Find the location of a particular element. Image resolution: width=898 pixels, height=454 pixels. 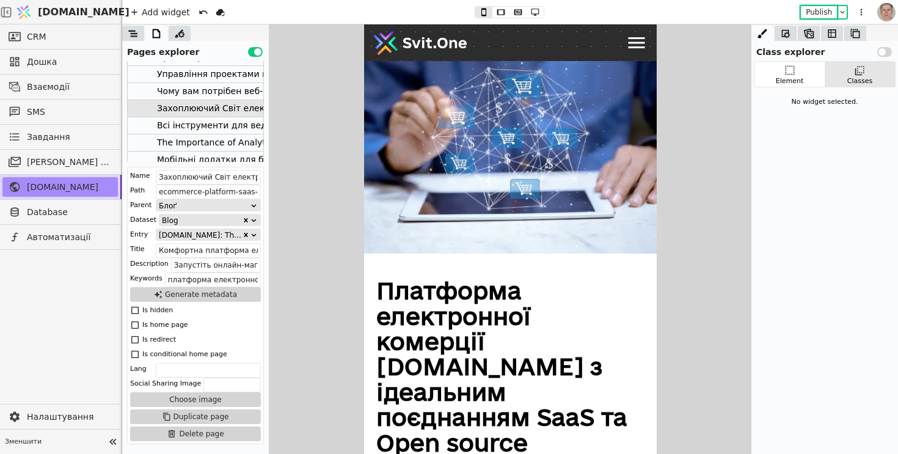

div: Keywords is located at coordinates (146, 279).